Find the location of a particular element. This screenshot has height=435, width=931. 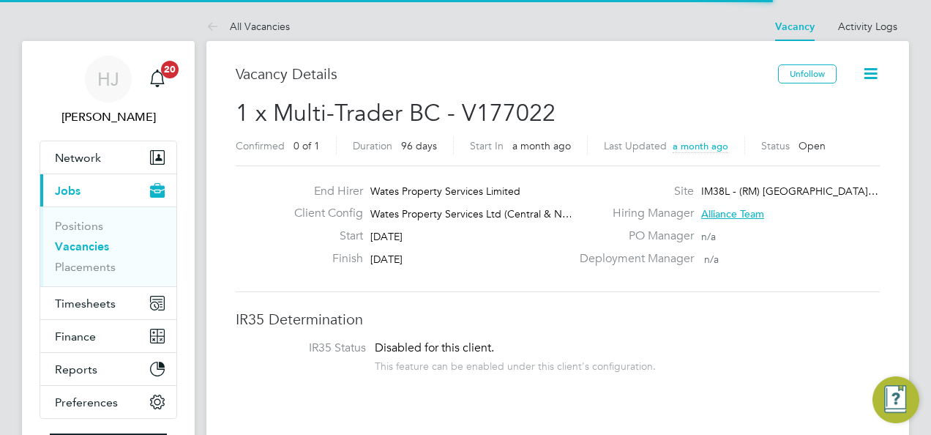

button: Engage Resource Center is located at coordinates (896, 400).